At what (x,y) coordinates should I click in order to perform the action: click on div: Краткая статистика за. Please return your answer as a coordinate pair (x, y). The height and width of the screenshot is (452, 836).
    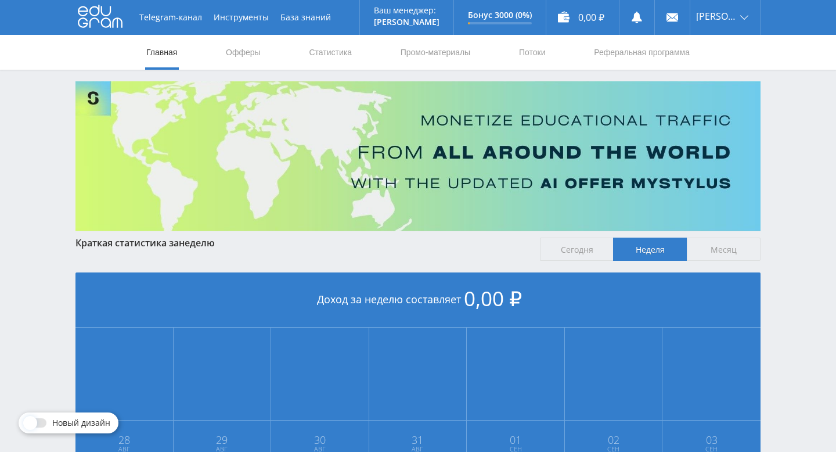
    Looking at the image, I should click on (302, 243).